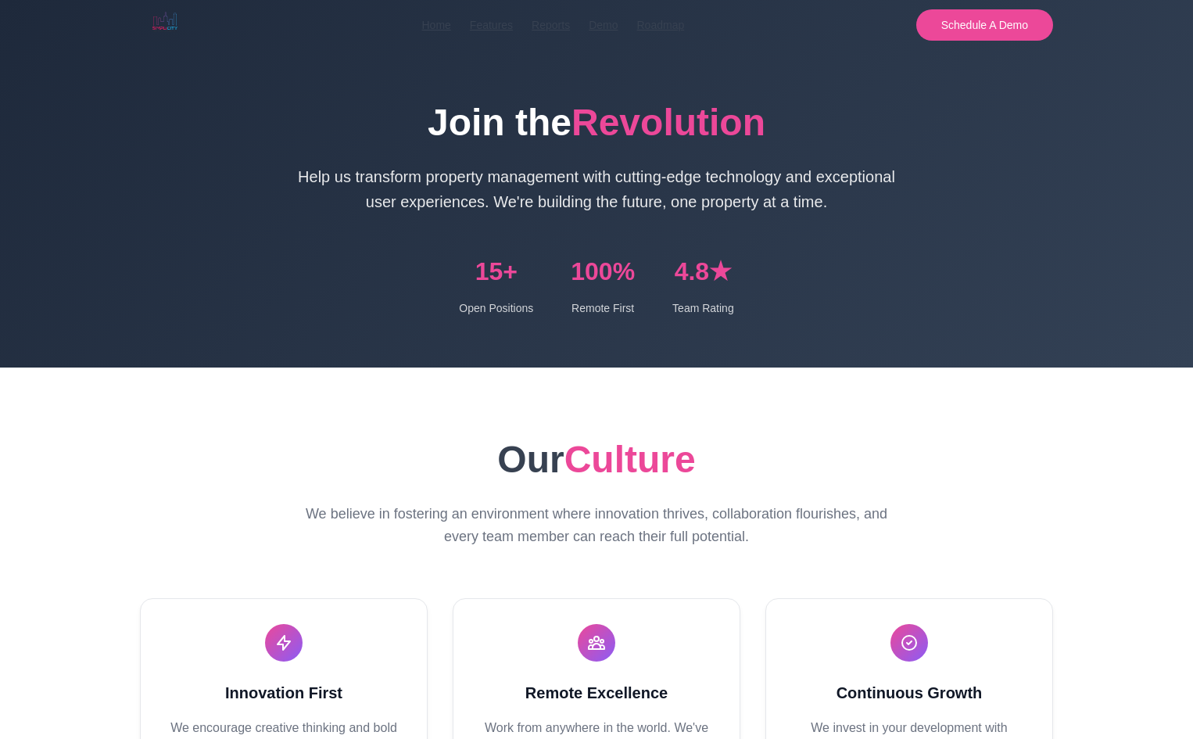 The image size is (1193, 739). Describe the element at coordinates (596, 460) in the screenshot. I see `h2: Our` at that location.